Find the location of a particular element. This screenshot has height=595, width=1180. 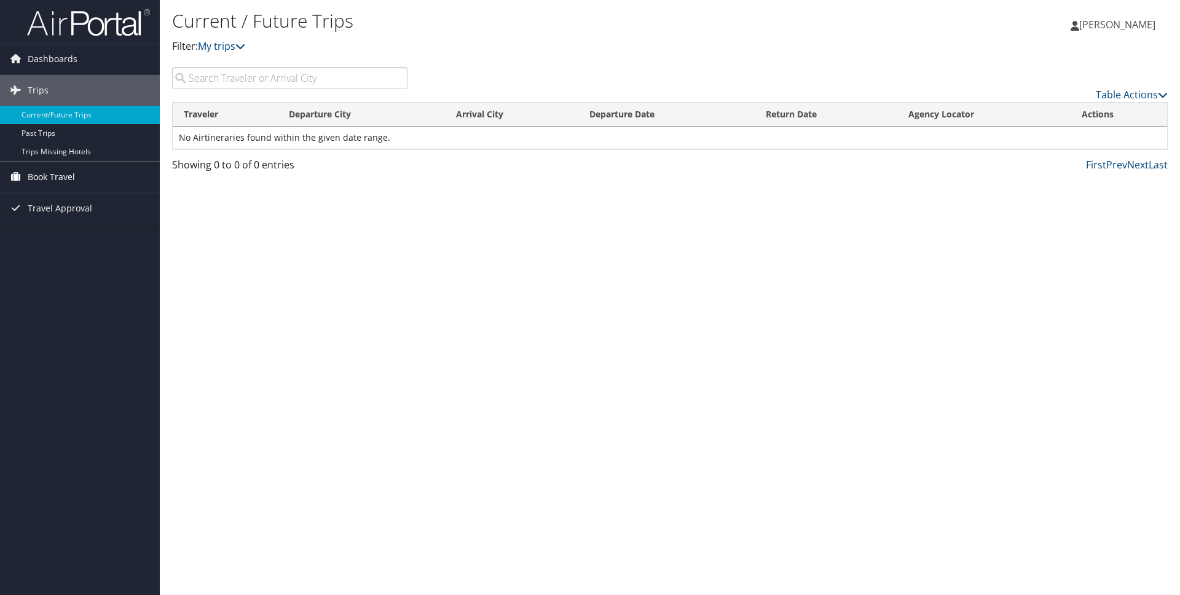

td: No Airtineraries found within the given date range. is located at coordinates (670, 138).